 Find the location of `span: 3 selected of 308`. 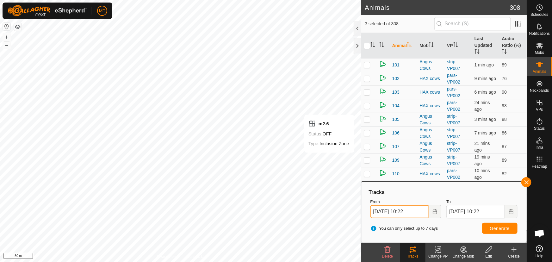

span: 3 selected of 308 is located at coordinates (400, 24).